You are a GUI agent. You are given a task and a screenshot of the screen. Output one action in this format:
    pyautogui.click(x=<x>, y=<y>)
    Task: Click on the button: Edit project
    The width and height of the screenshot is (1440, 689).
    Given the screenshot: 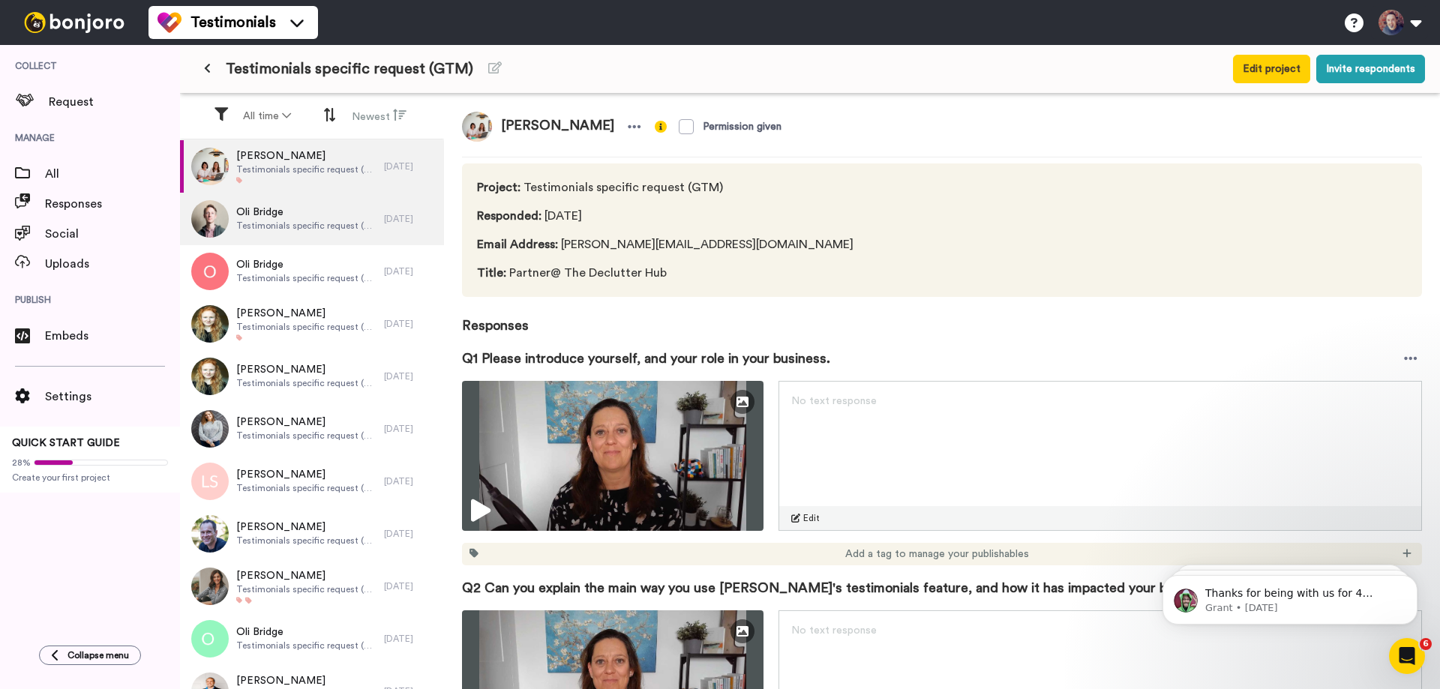 What is the action you would take?
    pyautogui.click(x=1272, y=69)
    